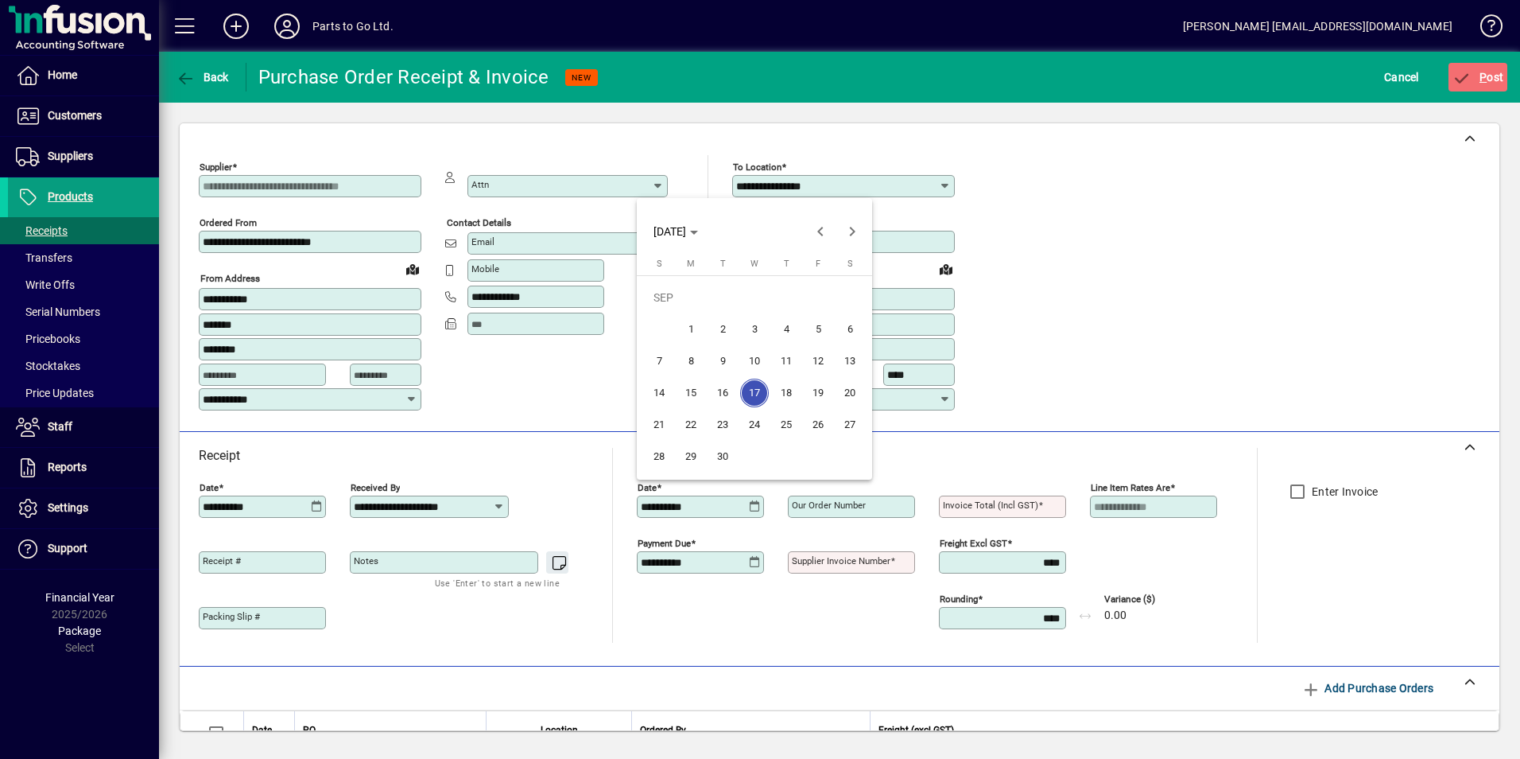 This screenshot has width=1520, height=759. Describe the element at coordinates (723, 425) in the screenshot. I see `span: 23` at that location.